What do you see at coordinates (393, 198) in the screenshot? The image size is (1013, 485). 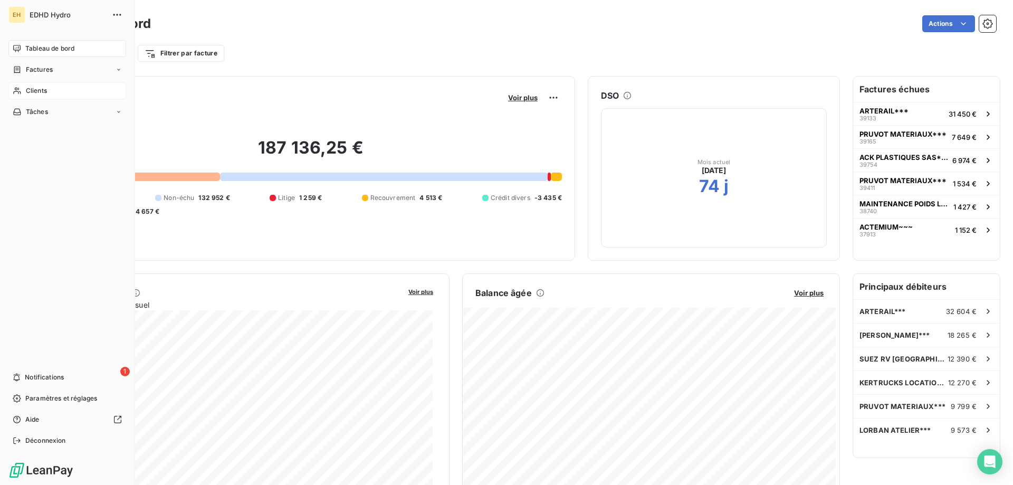 I see `span: Recouvrement` at bounding box center [393, 198].